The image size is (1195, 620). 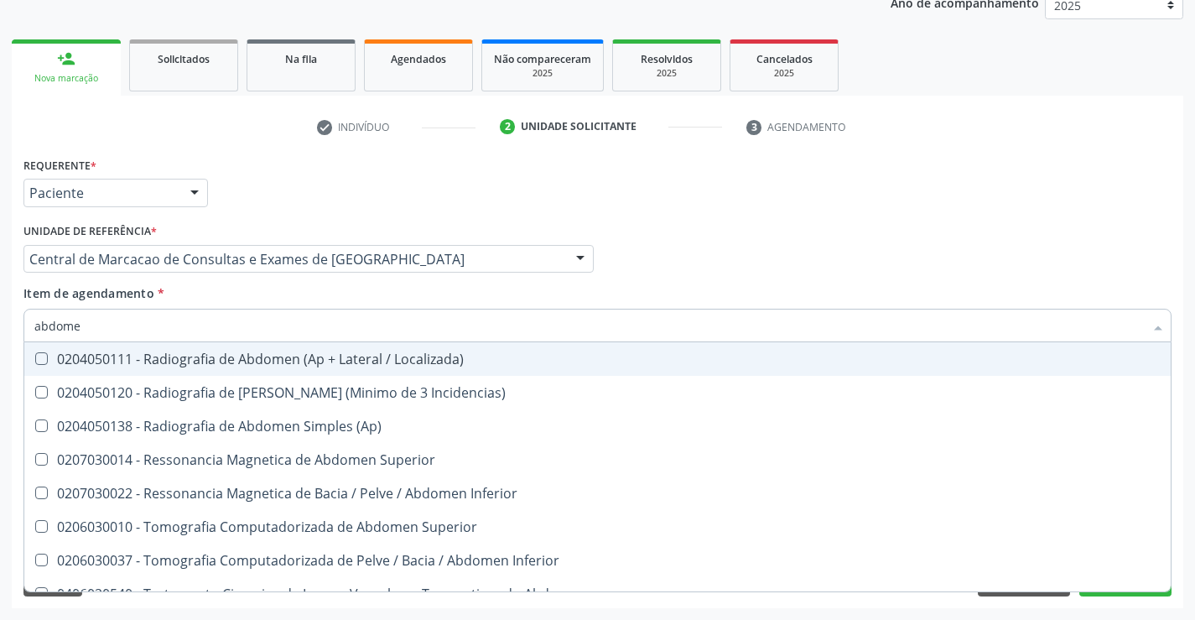 What do you see at coordinates (667, 59) in the screenshot?
I see `span: Resolvidos` at bounding box center [667, 59].